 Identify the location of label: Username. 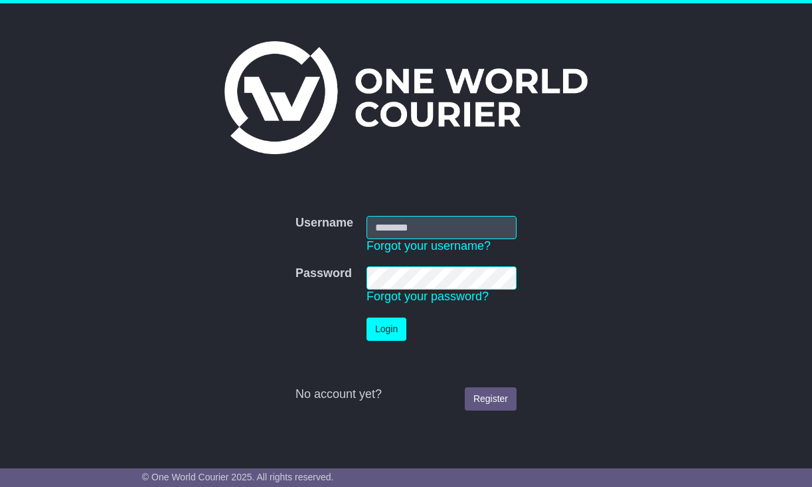
(324, 223).